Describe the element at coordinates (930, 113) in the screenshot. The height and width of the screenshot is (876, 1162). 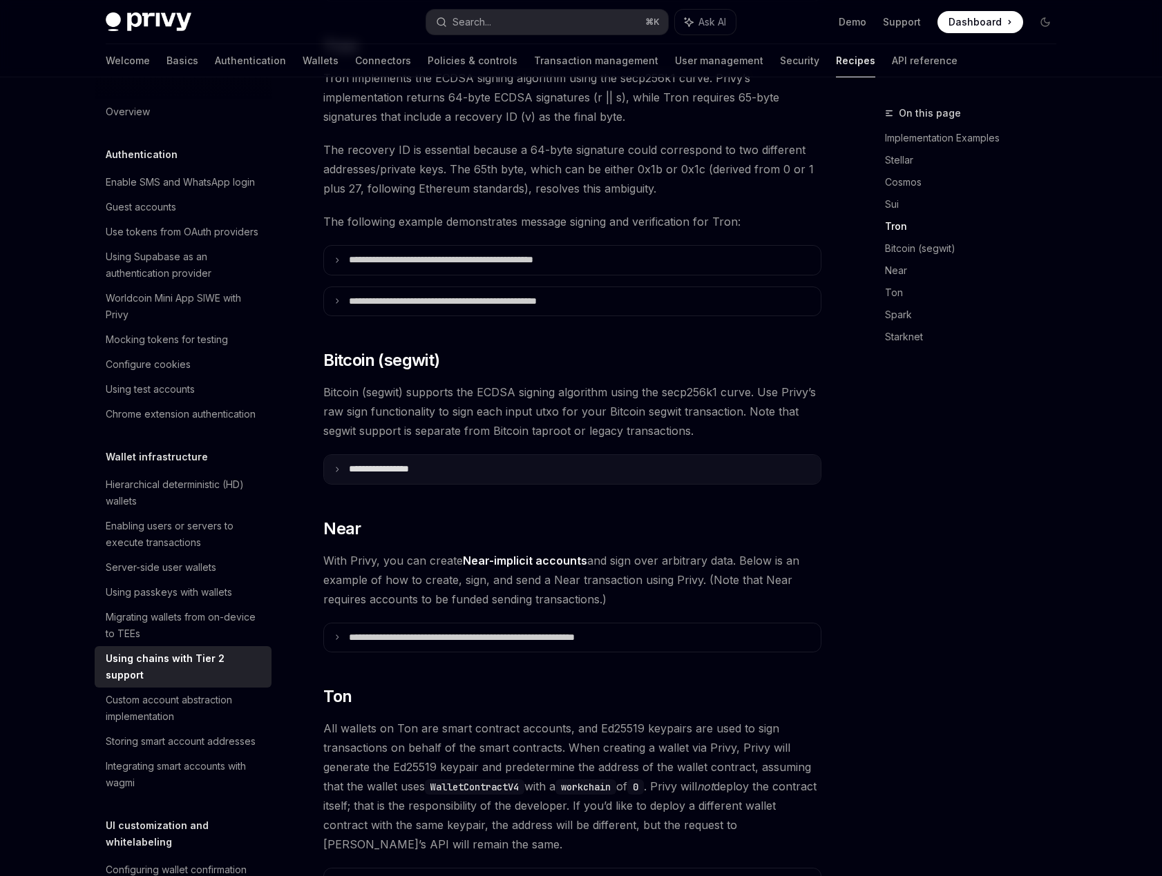
I see `span: On this page` at that location.